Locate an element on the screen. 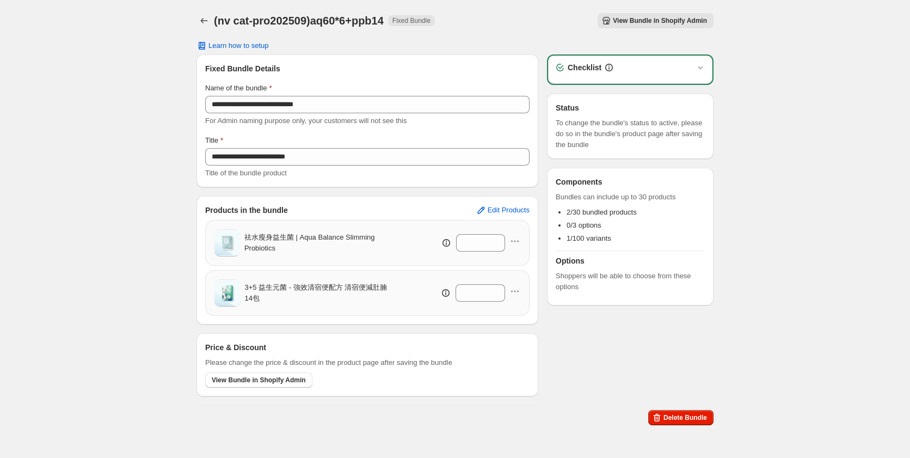 Image resolution: width=910 pixels, height=458 pixels. h3: Products in the bundle is located at coordinates (247, 210).